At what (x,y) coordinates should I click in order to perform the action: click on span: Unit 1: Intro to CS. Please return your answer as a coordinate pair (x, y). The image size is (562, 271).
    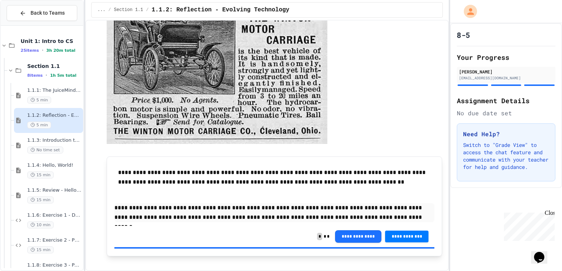
    Looking at the image, I should click on (51, 41).